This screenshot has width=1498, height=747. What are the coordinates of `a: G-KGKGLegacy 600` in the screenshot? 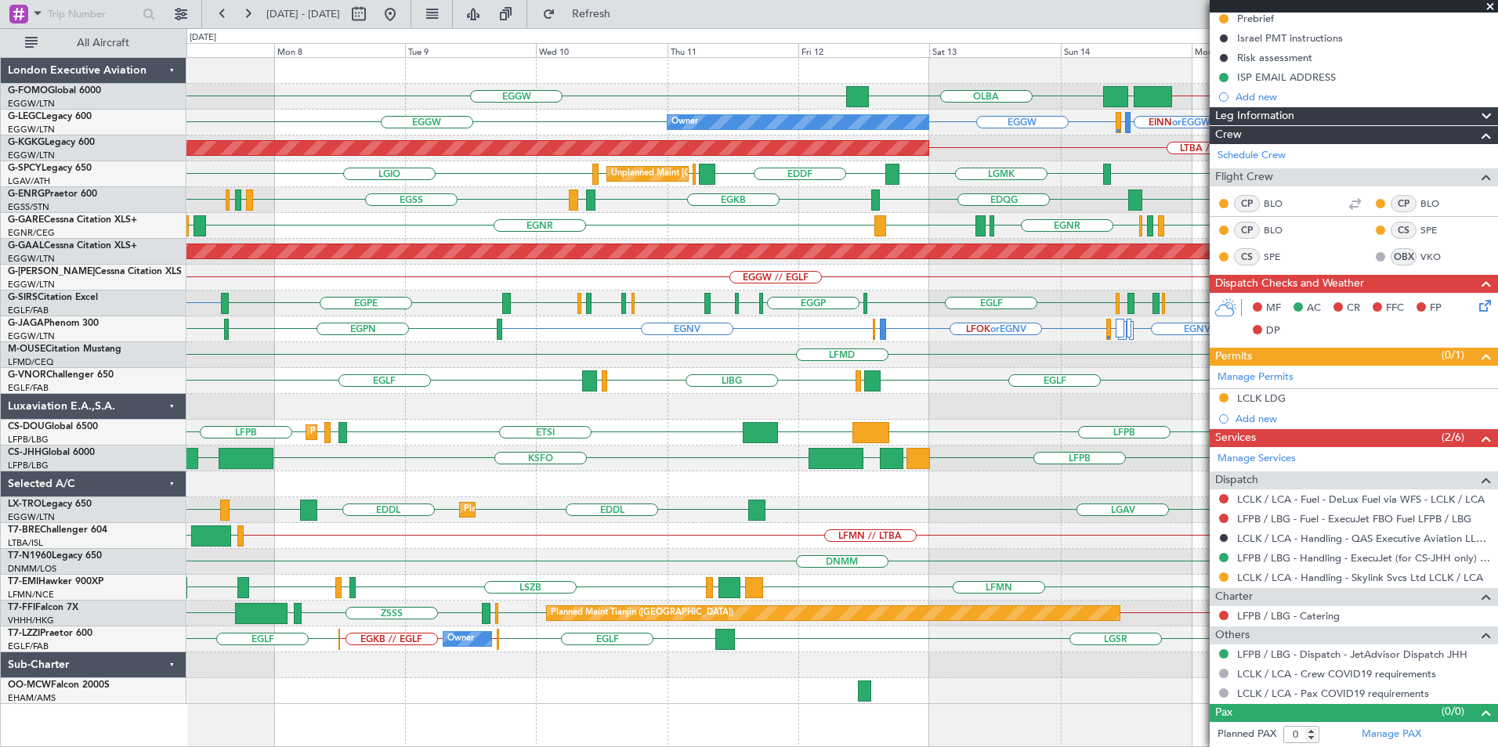 It's located at (51, 143).